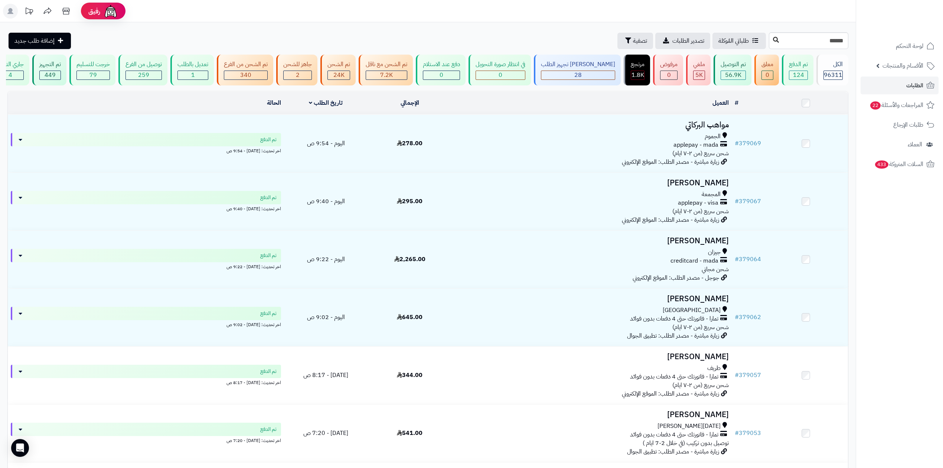 This screenshot has width=943, height=468. I want to click on h3: مواهب البركاتي, so click(592, 125).